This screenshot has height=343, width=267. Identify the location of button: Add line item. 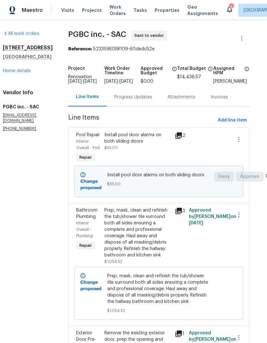
(232, 120).